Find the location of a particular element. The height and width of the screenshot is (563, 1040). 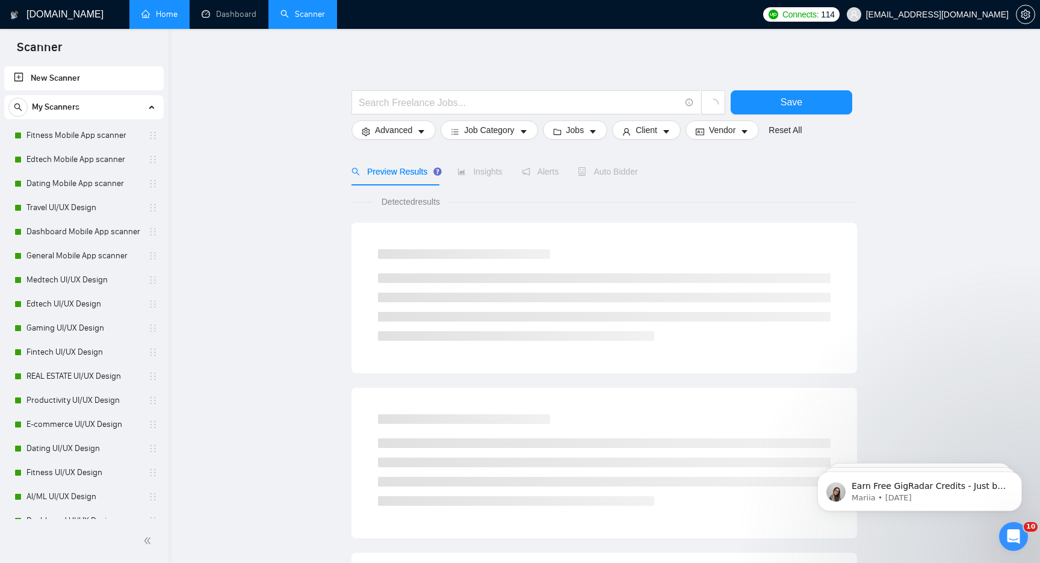

button: barsJob Categorycaret-down is located at coordinates (489, 130).